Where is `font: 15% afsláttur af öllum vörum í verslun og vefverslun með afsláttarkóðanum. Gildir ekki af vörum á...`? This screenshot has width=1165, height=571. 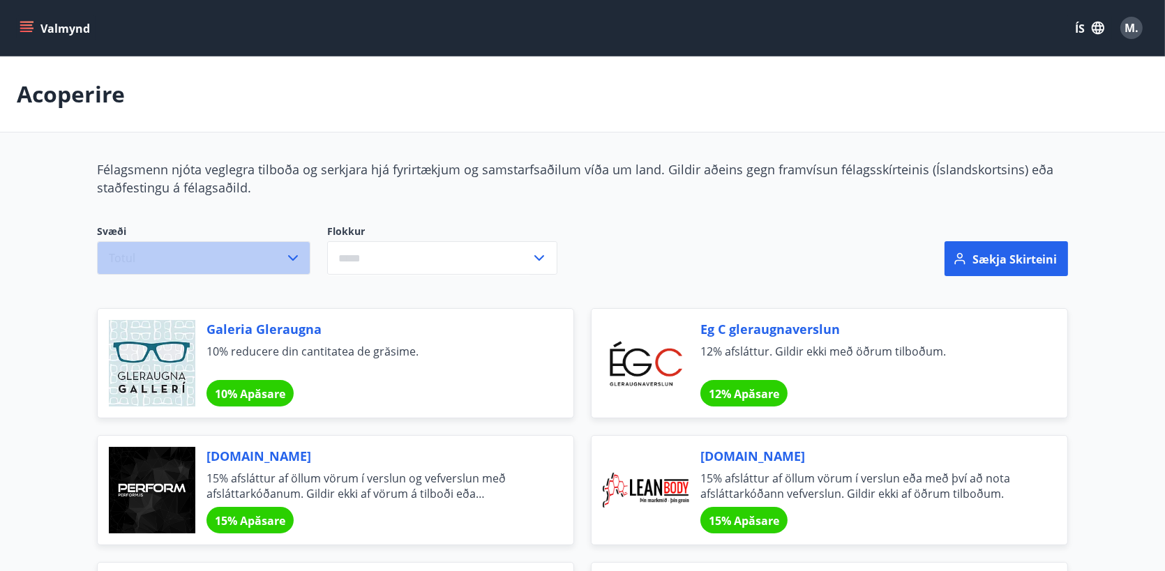 font: 15% afsláttur af öllum vörum í verslun og vefverslun með afsláttarkóðanum. Gildir ekki af vörum á... is located at coordinates (356, 502).